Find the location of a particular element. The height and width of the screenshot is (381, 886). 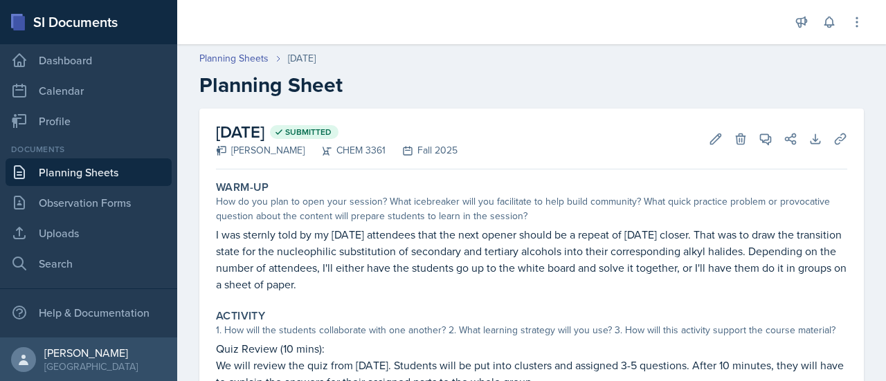

div: CHEM 3361 is located at coordinates (345, 150).